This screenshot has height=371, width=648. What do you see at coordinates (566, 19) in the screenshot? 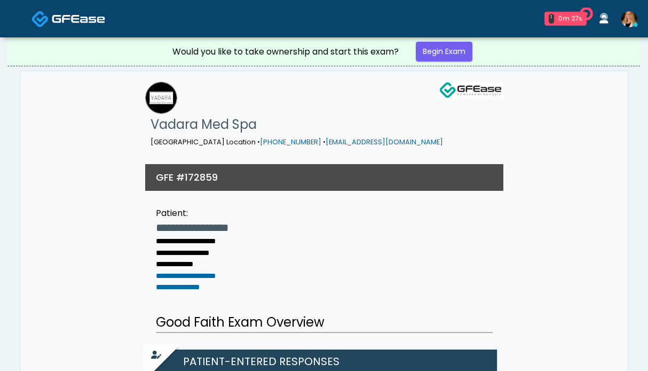
I see `a: 1 0m 27s` at bounding box center [566, 19].